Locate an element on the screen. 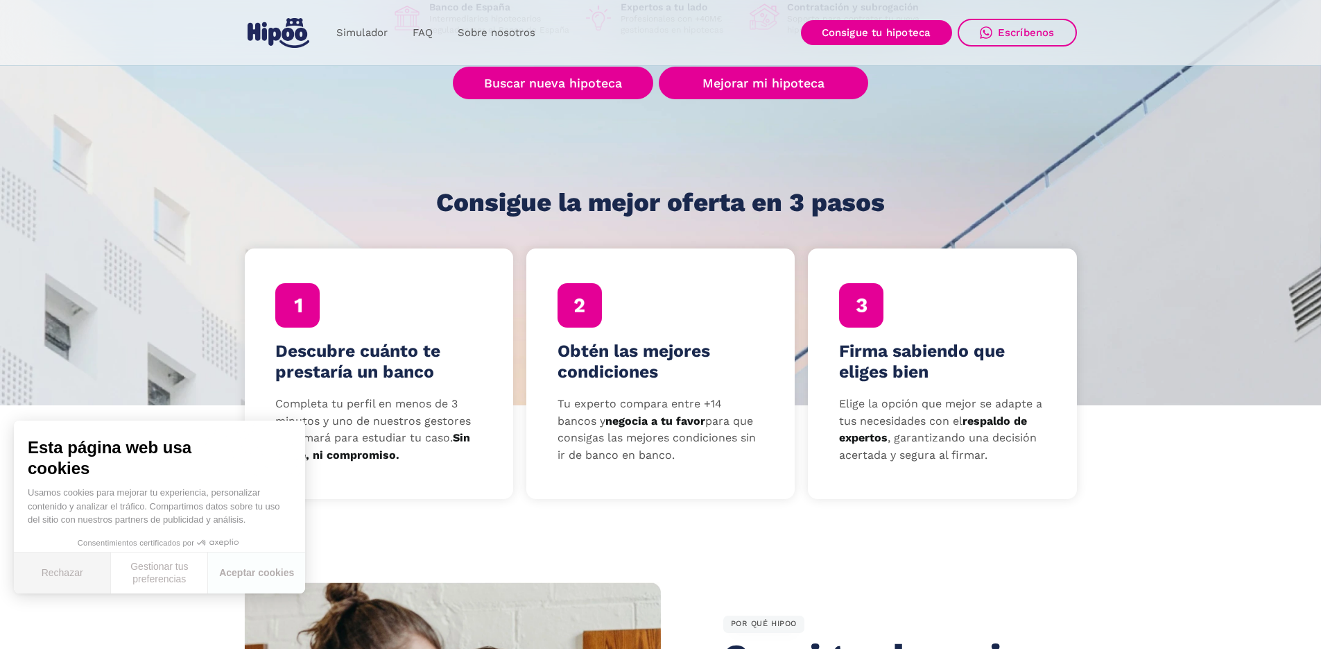  div: Escríbenos is located at coordinates (1027, 33).